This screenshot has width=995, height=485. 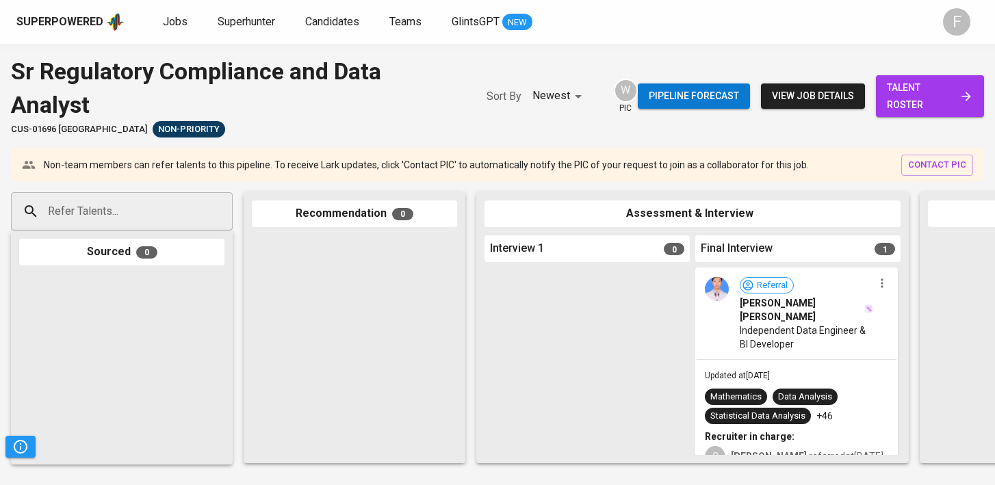 I want to click on p: Sort By, so click(x=503, y=96).